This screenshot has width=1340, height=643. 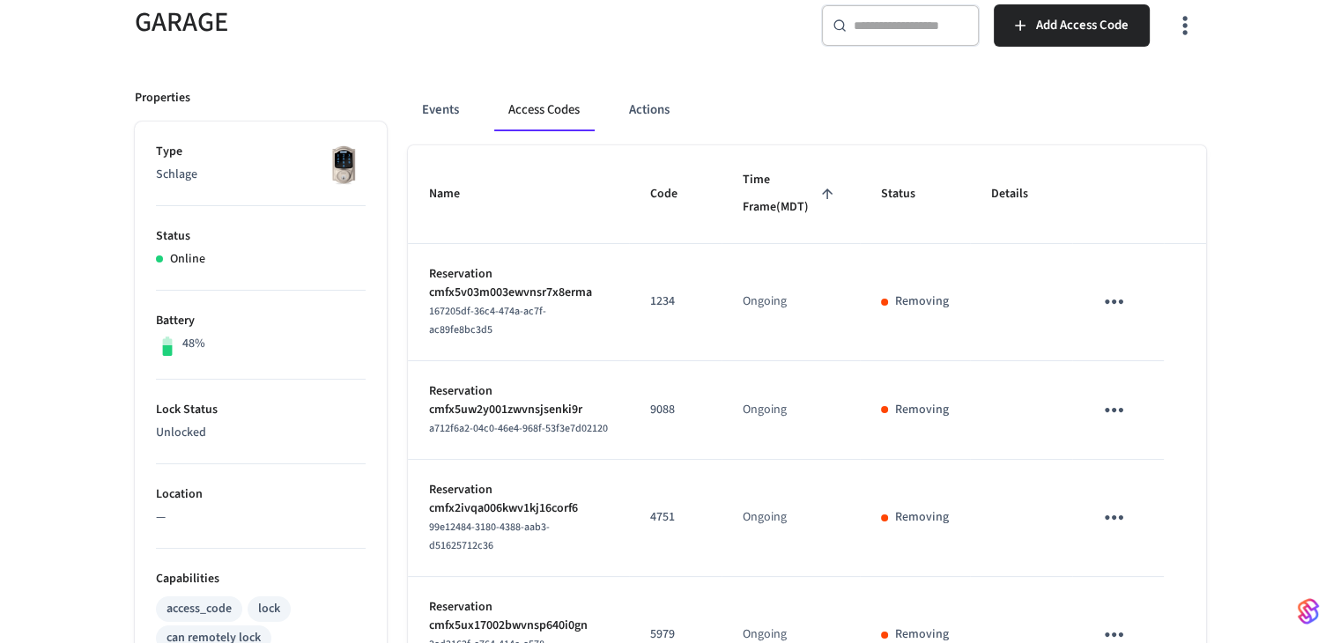 I want to click on p: Schlage, so click(x=261, y=174).